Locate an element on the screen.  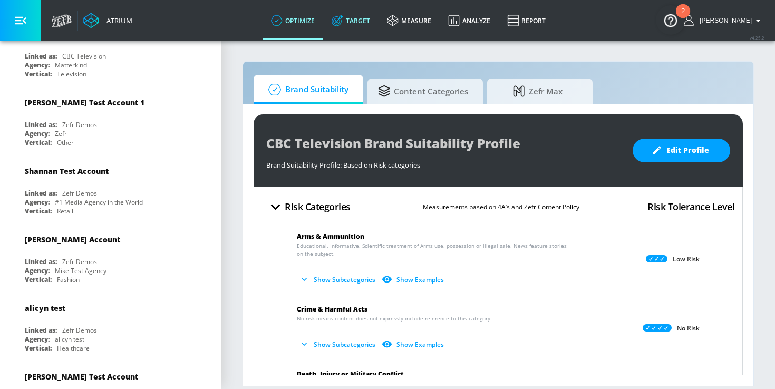
div: Shannan Test Account is located at coordinates (66, 171).